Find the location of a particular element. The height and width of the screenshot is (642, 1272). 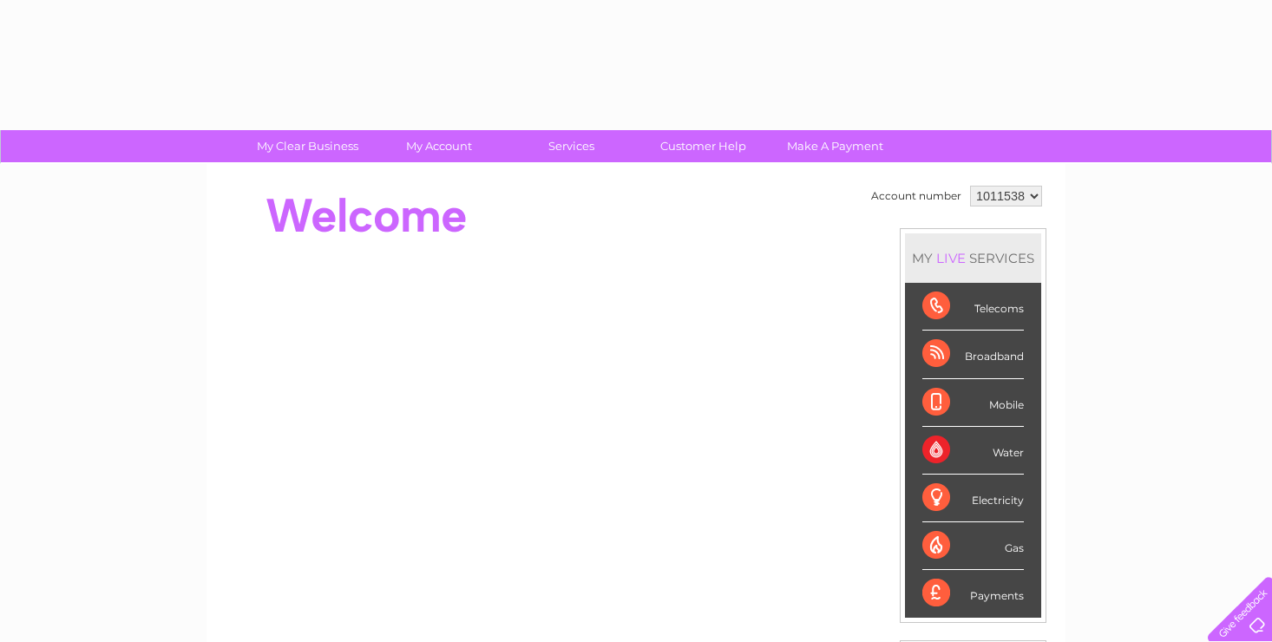

div: Payments is located at coordinates (973, 594).